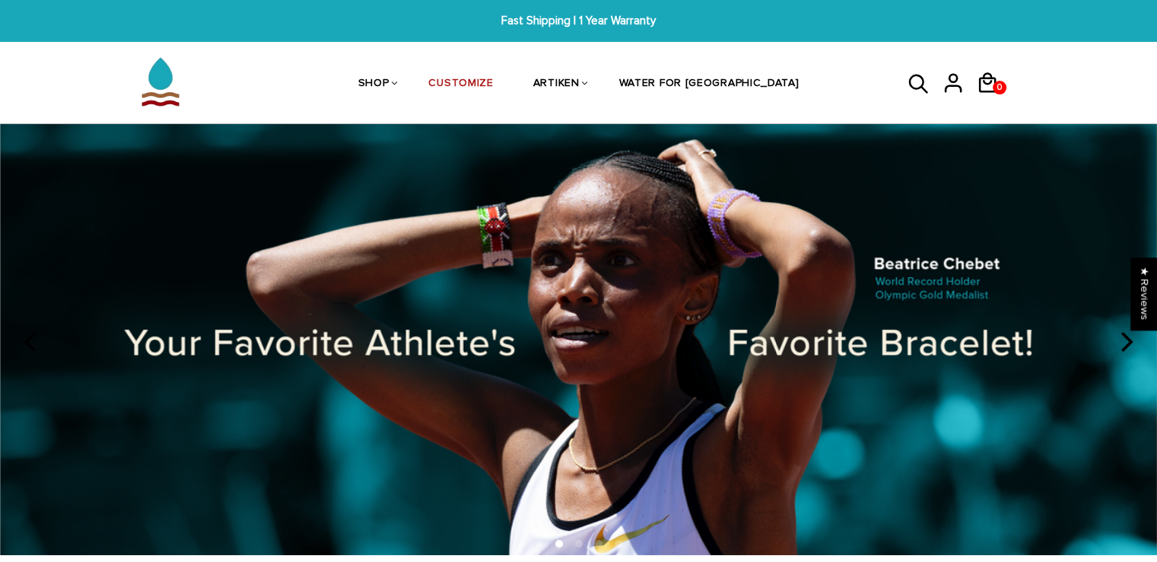 This screenshot has width=1157, height=562. Describe the element at coordinates (578, 21) in the screenshot. I see `span: Fast Shipping | 1 Year Warranty` at that location.